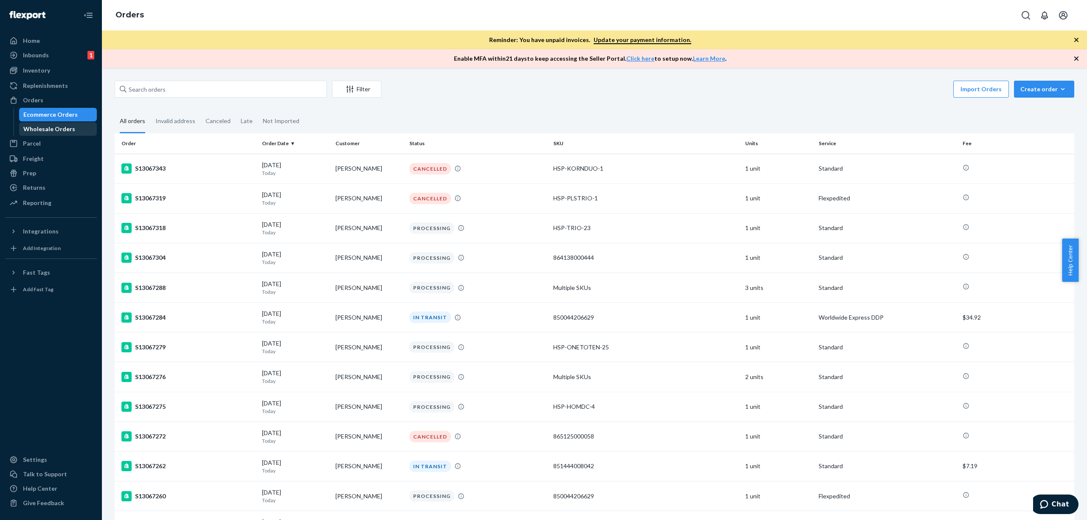  What do you see at coordinates (646, 169) in the screenshot?
I see `div: HSP-KORNDUO-1` at bounding box center [646, 169].